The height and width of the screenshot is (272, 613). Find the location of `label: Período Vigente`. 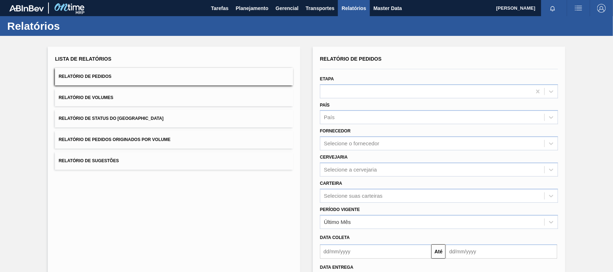

label: Período Vigente is located at coordinates (340, 210).